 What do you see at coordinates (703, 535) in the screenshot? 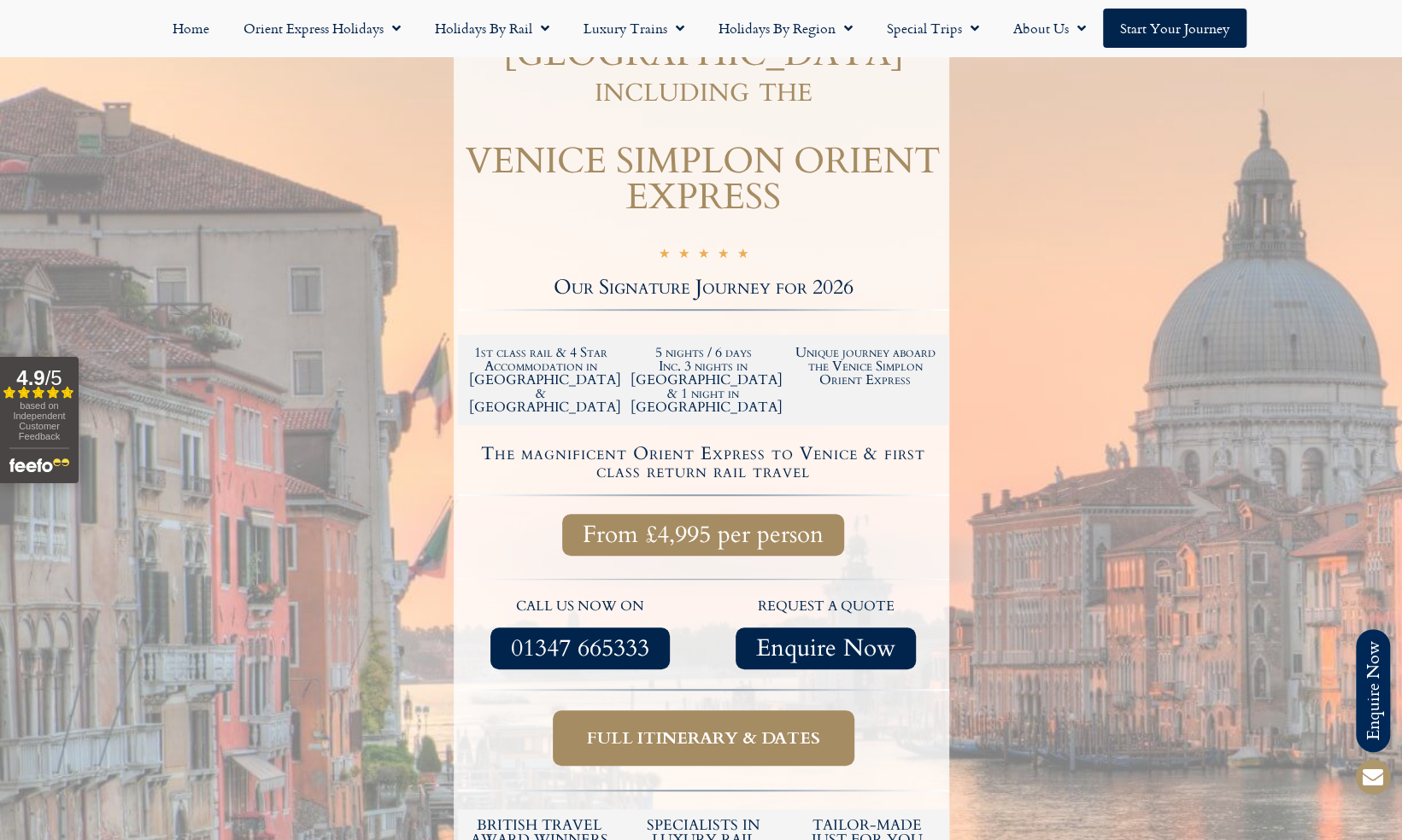
I see `span: From £4,995 per person` at bounding box center [703, 535].